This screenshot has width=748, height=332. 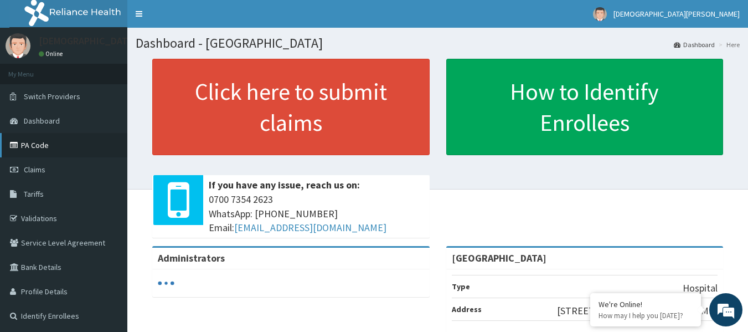 What do you see at coordinates (122, 69) in the screenshot?
I see `div: Chat with us now` at bounding box center [122, 69].